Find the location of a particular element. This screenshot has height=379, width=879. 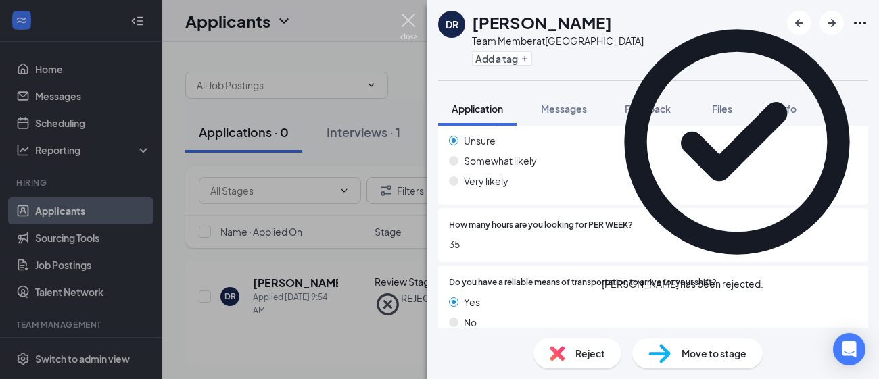

span: No is located at coordinates (470, 323).